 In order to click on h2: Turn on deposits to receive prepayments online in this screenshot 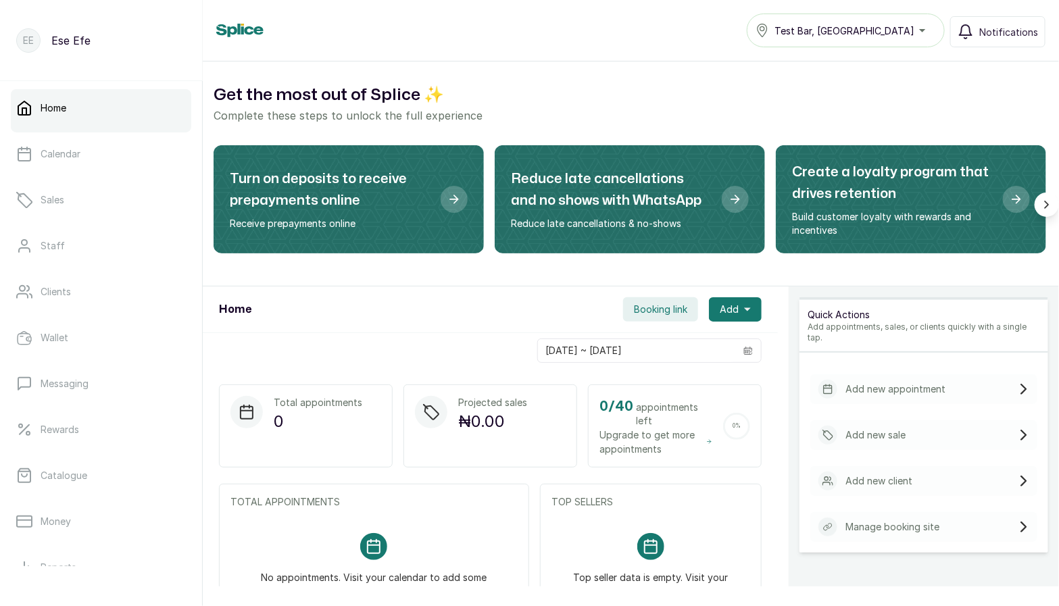, I will do `click(330, 190)`.